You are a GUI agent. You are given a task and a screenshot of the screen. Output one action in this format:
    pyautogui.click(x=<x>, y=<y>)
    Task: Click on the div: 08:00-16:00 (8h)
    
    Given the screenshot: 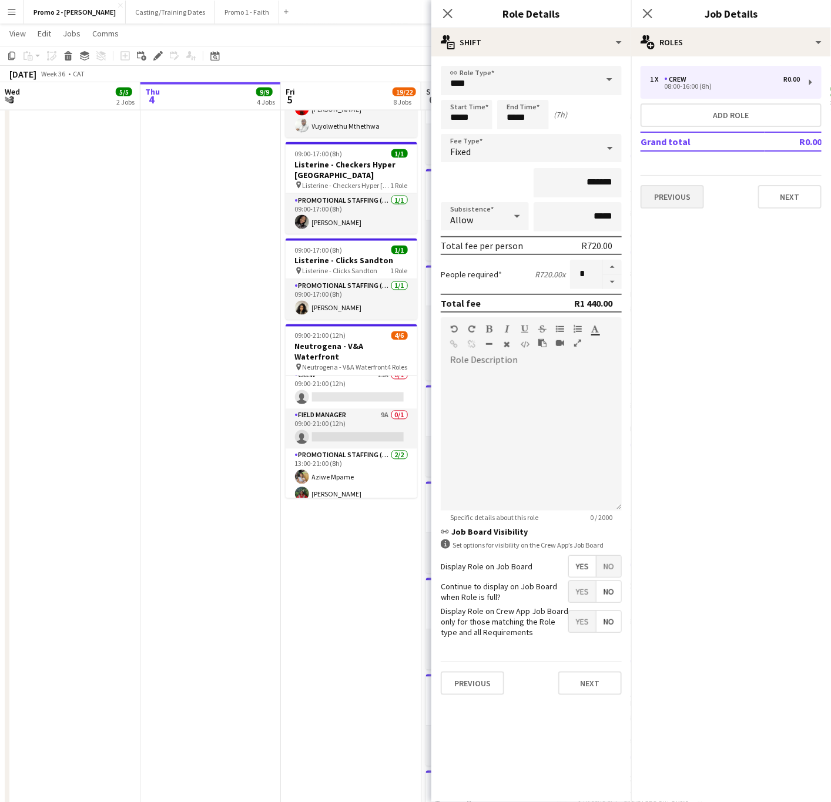 What is the action you would take?
    pyautogui.click(x=724, y=86)
    